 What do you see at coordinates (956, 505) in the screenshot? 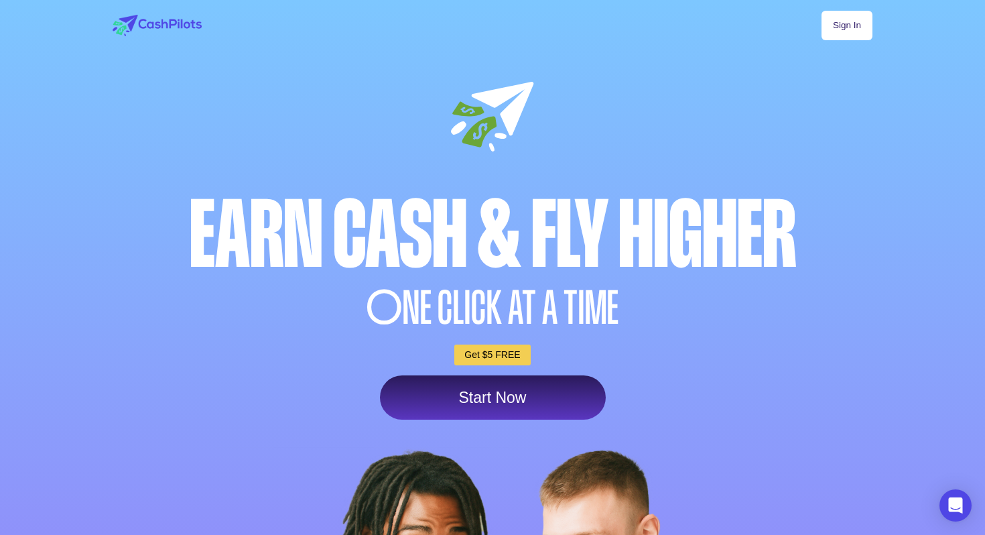
I see `div: Open Intercom Messenger` at bounding box center [956, 505].